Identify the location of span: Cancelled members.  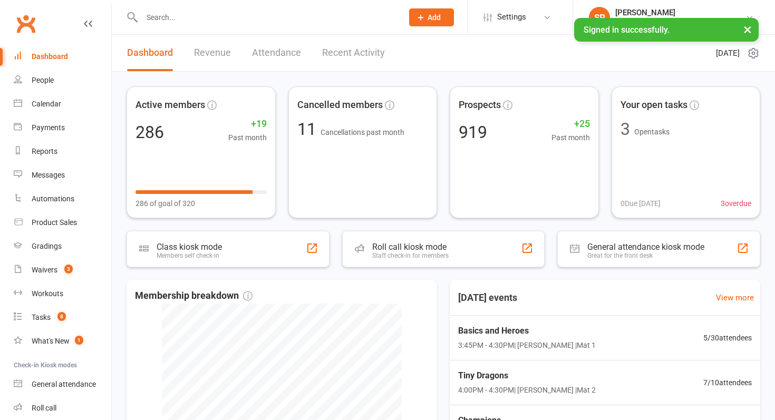
(340, 105).